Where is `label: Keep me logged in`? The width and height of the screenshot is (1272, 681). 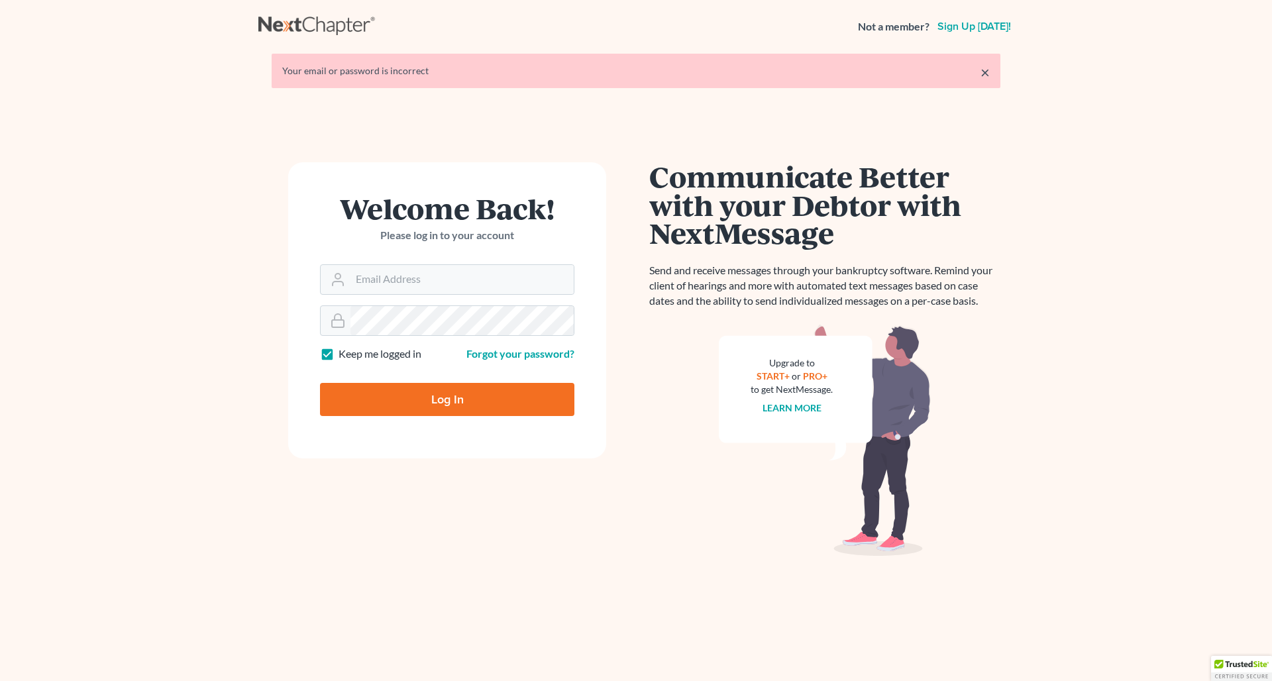
label: Keep me logged in is located at coordinates (380, 354).